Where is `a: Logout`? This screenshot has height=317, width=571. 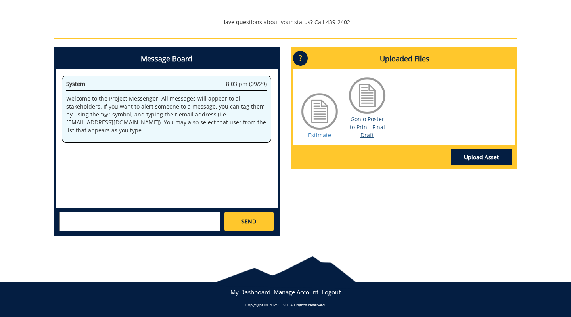
a: Logout is located at coordinates (331, 292).